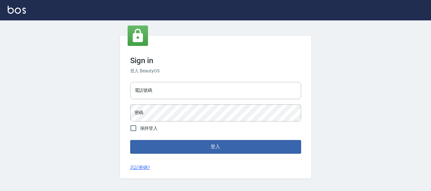  Describe the element at coordinates (149, 128) in the screenshot. I see `span: 保持登入` at that location.